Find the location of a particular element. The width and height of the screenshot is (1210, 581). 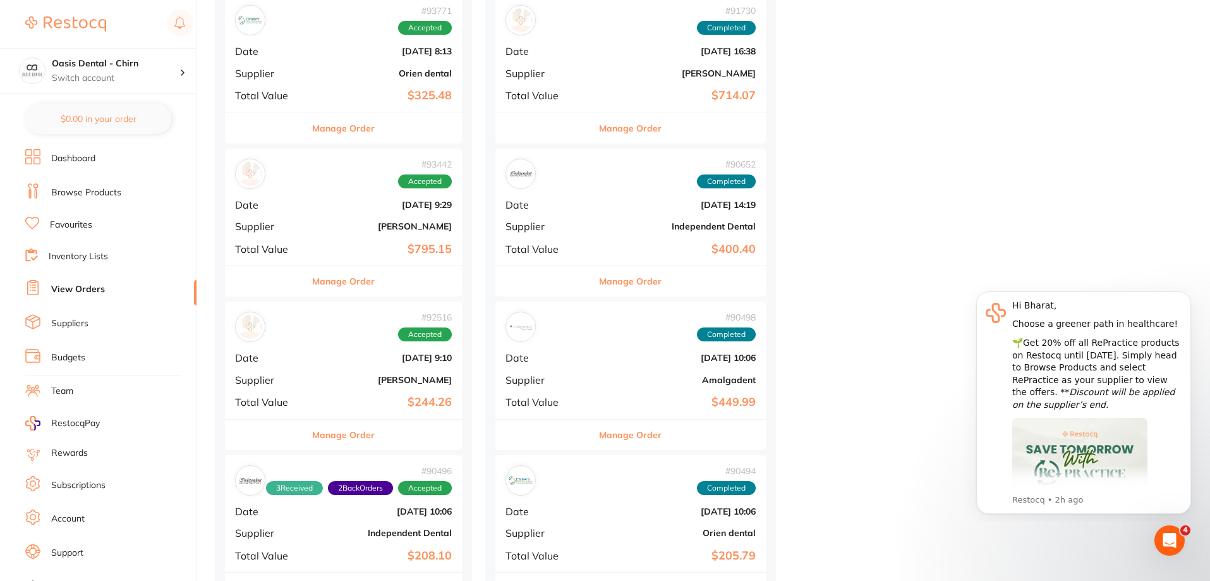

a: Dashboard is located at coordinates (73, 159).